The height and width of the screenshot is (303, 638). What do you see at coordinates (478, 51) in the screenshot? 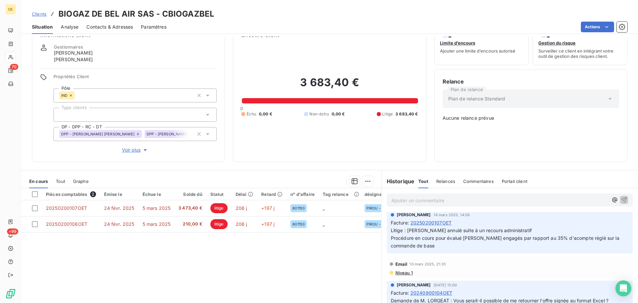
I see `span: Ajouter une limite d’encours autorisé` at bounding box center [478, 51].